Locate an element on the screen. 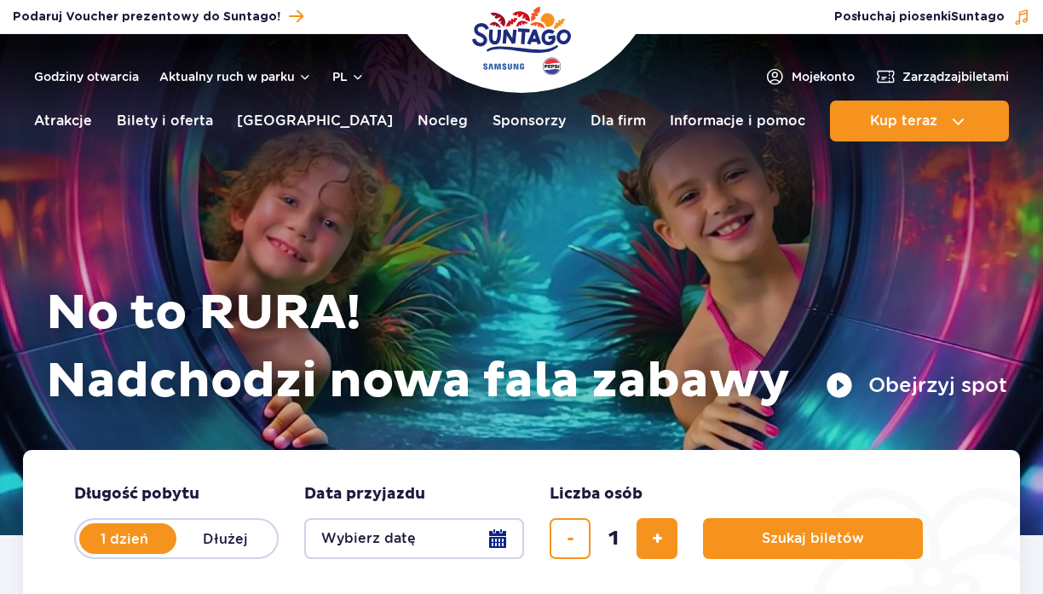 The height and width of the screenshot is (594, 1043). span: Moje konto is located at coordinates (823, 77).